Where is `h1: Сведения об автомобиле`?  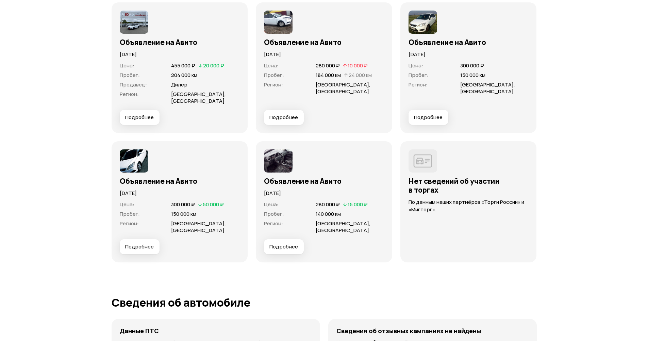 h1: Сведения об автомобиле is located at coordinates (324, 302).